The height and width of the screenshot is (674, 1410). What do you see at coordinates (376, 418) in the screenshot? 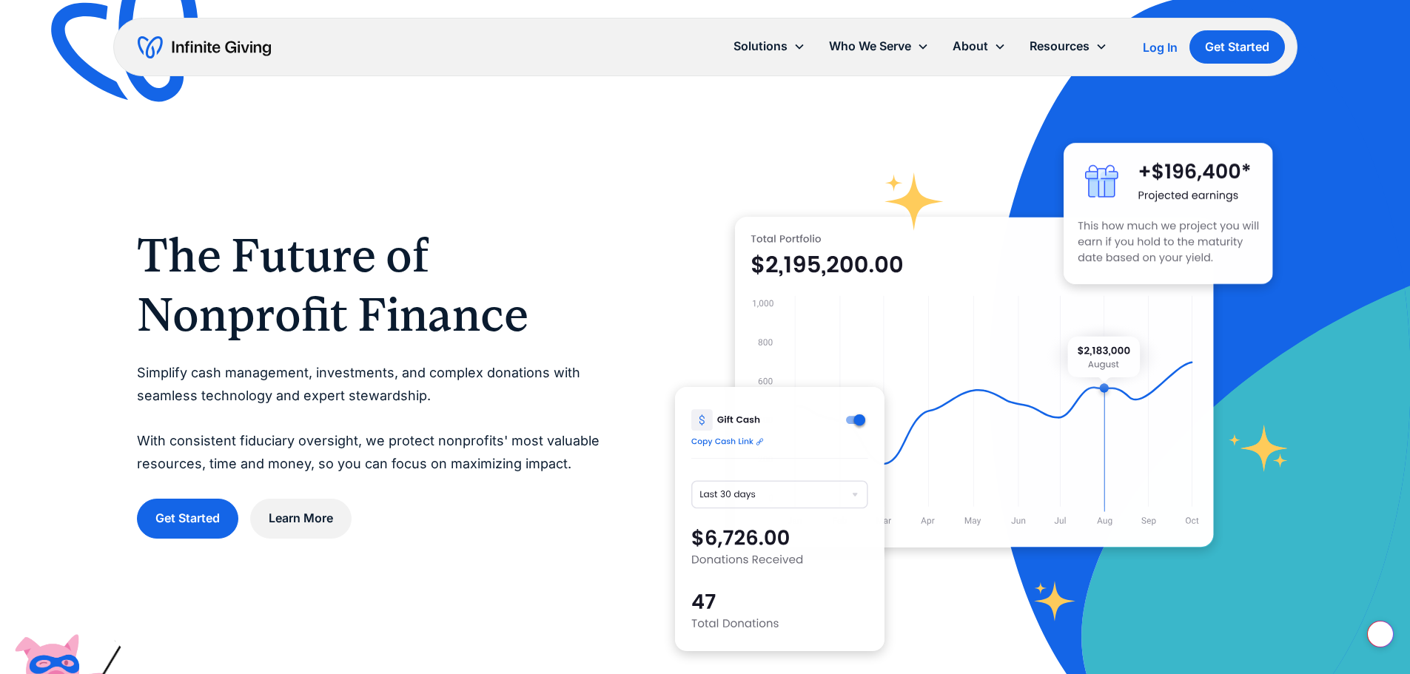
I see `p: Simplify cash management, investments, and complex donations with seamless technology and expert ...` at bounding box center [376, 418].